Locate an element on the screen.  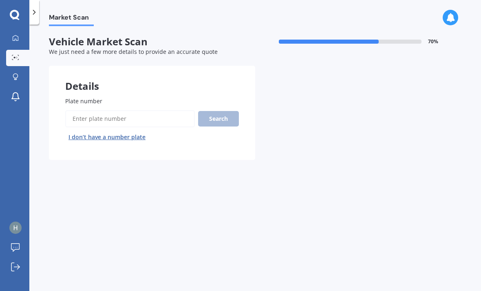
span: 70 % is located at coordinates (433, 42).